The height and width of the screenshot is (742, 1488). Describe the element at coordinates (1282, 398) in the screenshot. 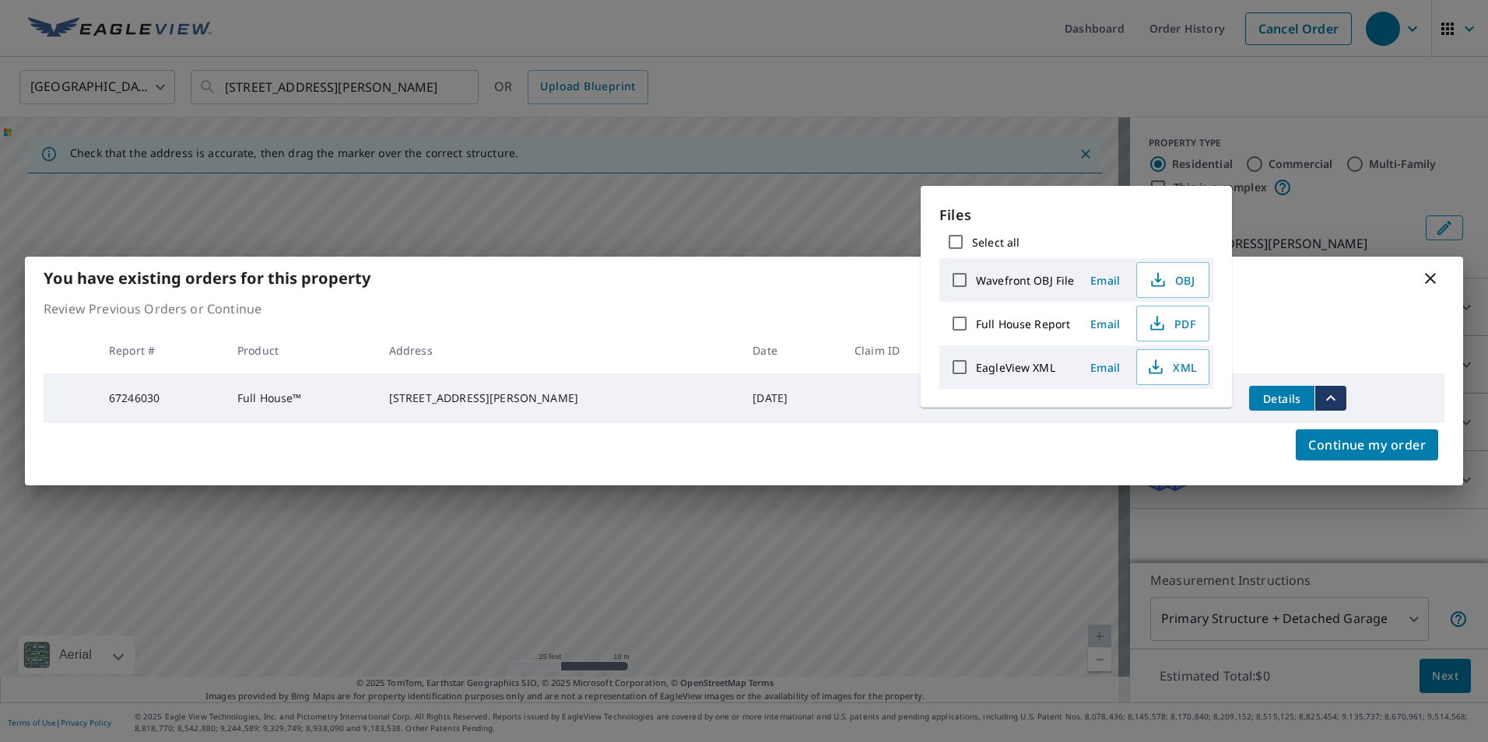

I see `span: Details` at that location.